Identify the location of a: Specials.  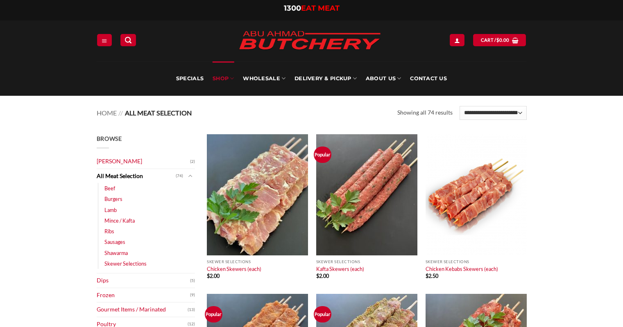
(190, 79).